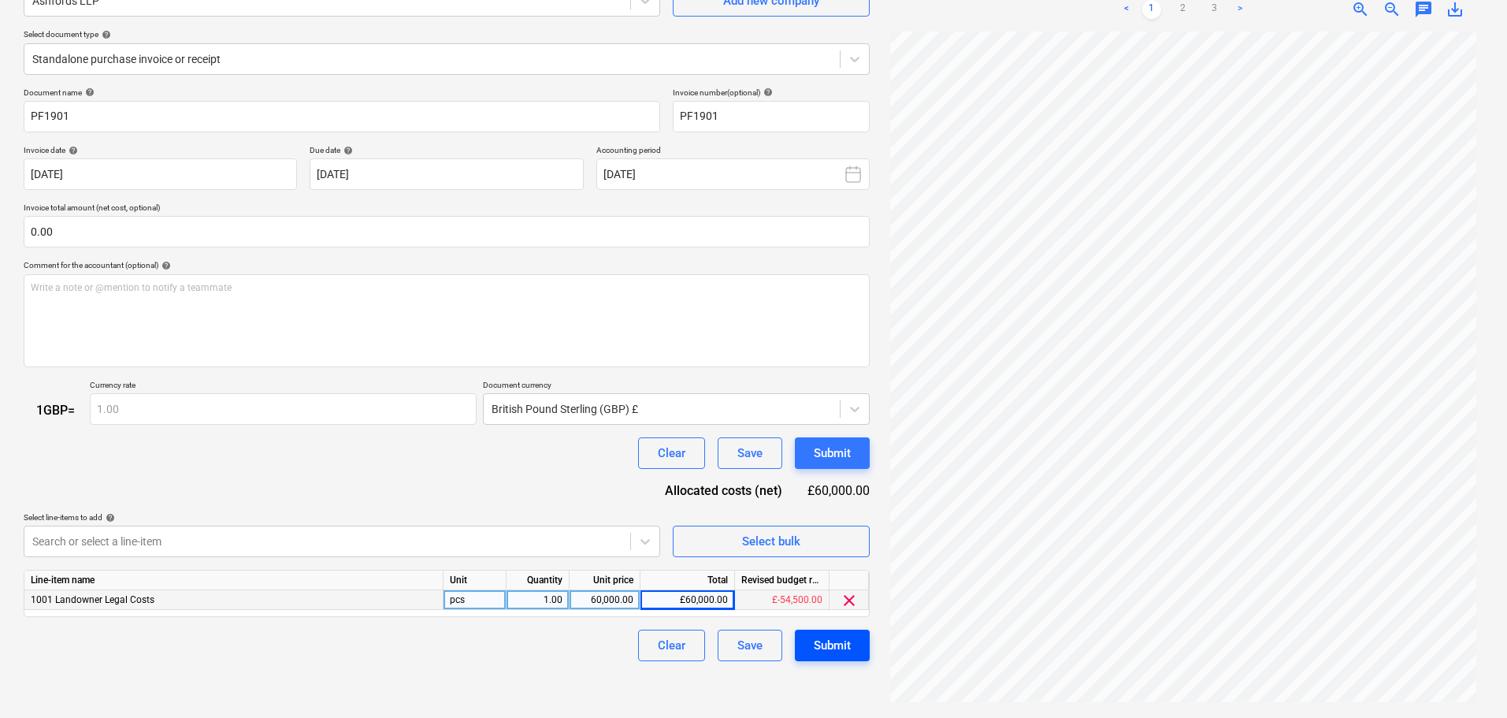  What do you see at coordinates (92, 600) in the screenshot?
I see `span: 1001 Landowner Legal Costs` at bounding box center [92, 600].